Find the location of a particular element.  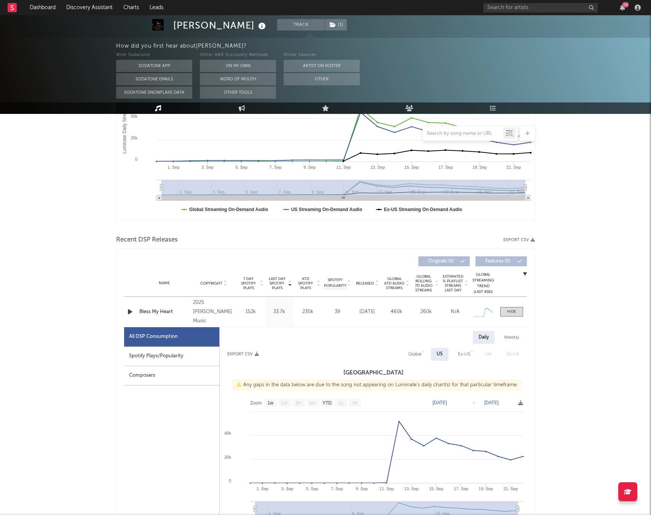

text: Global Streaming On-Demand Audio is located at coordinates (229, 209).